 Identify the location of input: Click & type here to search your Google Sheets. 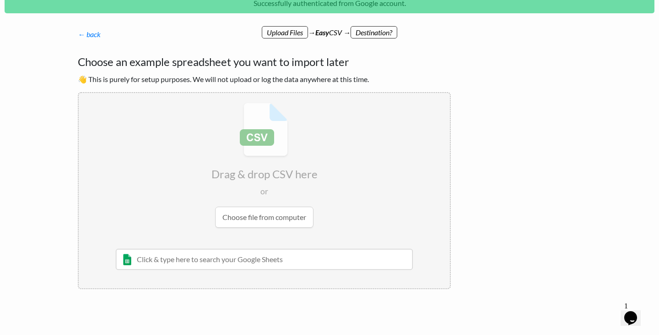
(264, 259).